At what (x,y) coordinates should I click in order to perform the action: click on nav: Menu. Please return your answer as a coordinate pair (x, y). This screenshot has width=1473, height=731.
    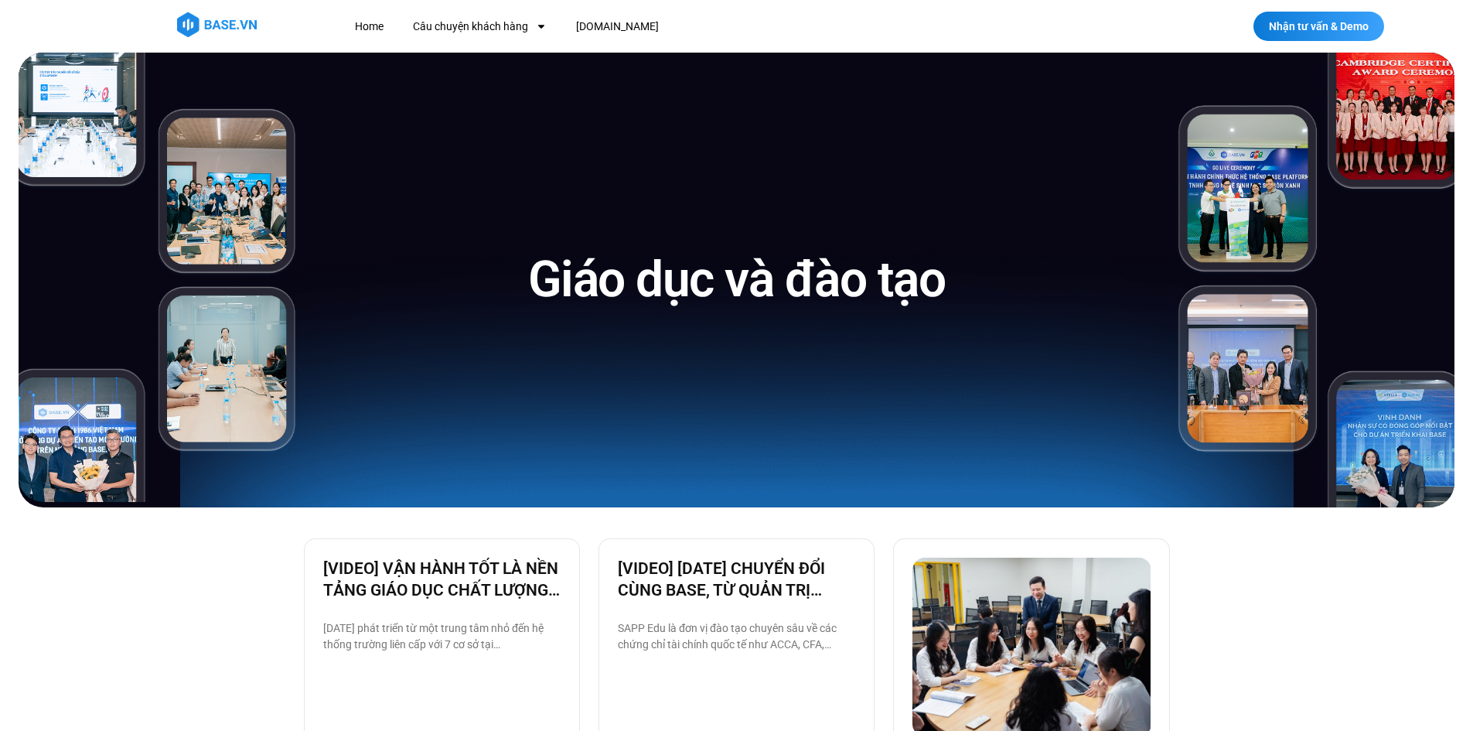
    Looking at the image, I should click on (643, 26).